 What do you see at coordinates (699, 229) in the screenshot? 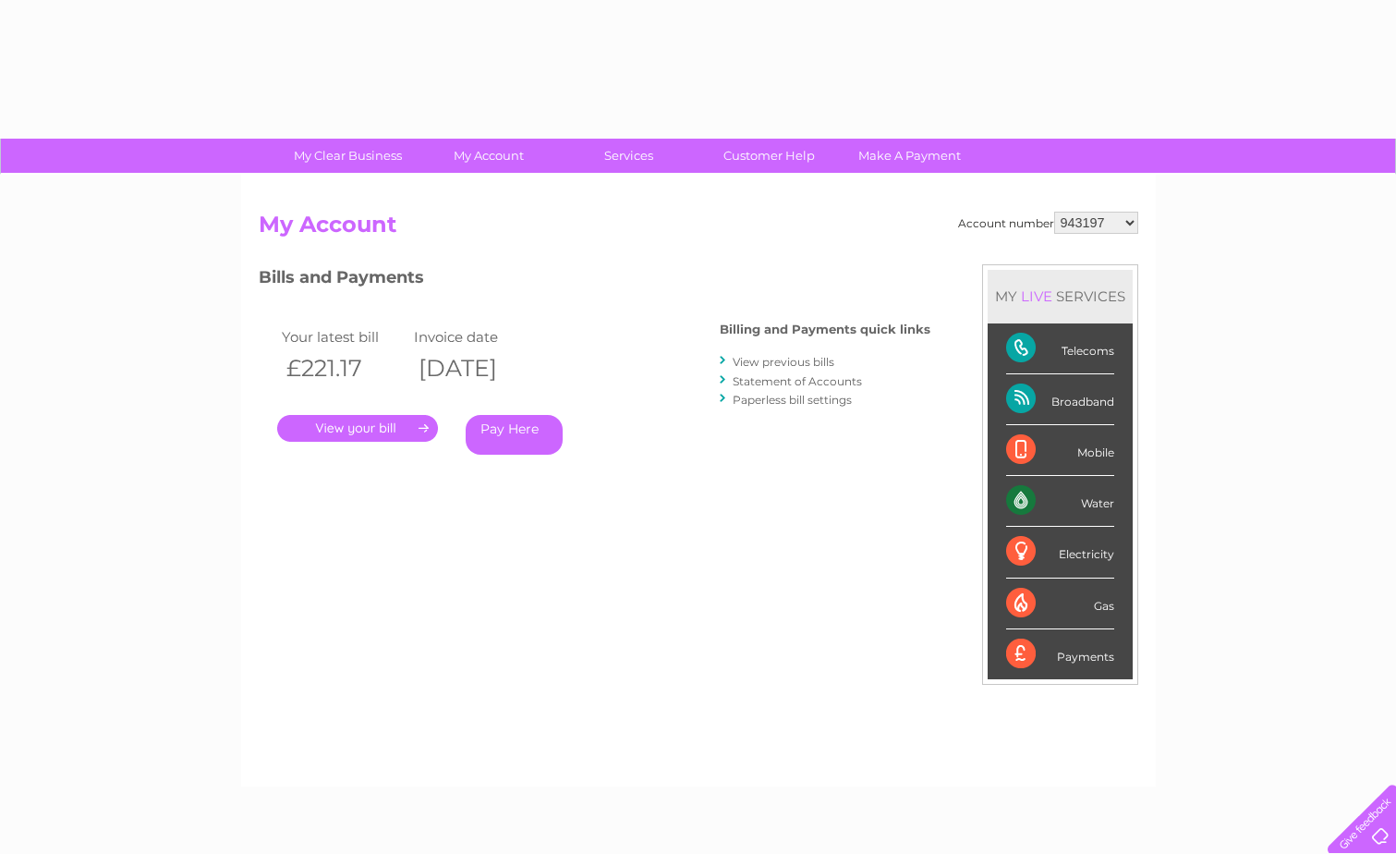
I see `h2: My Account` at bounding box center [699, 229].